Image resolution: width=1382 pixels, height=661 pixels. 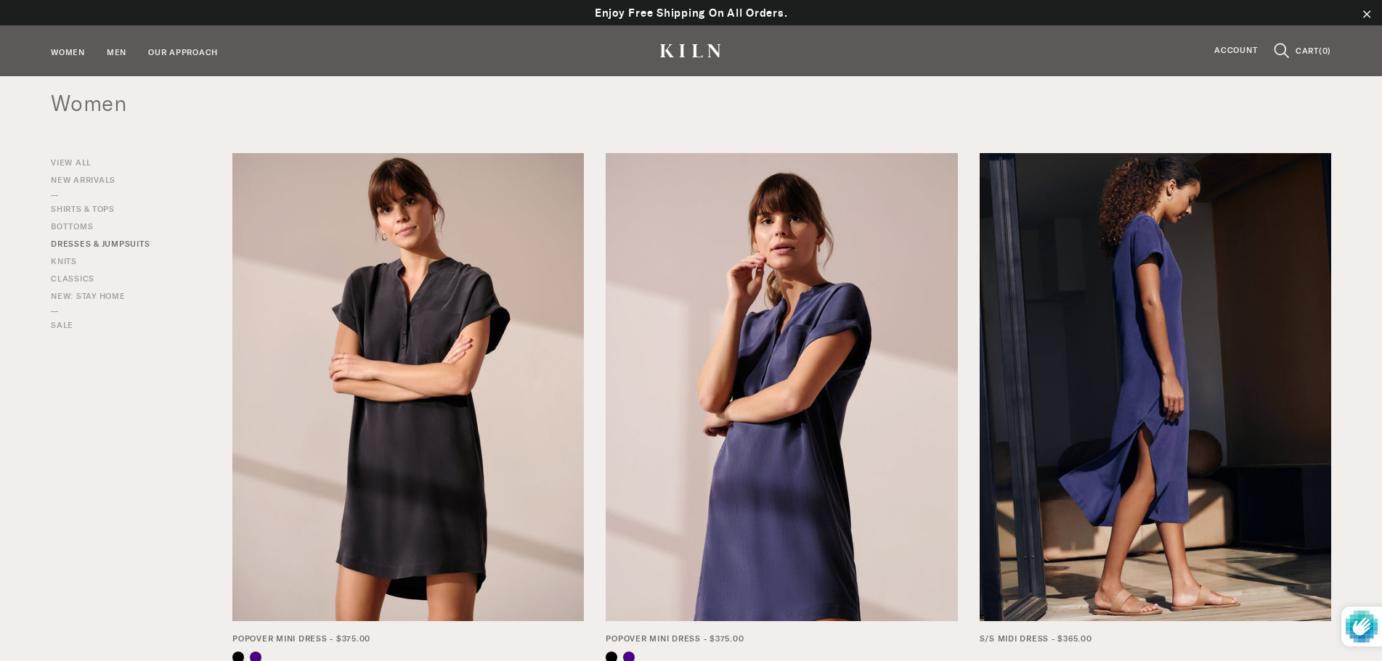 What do you see at coordinates (62, 322) in the screenshot?
I see `a: SALE` at bounding box center [62, 322].